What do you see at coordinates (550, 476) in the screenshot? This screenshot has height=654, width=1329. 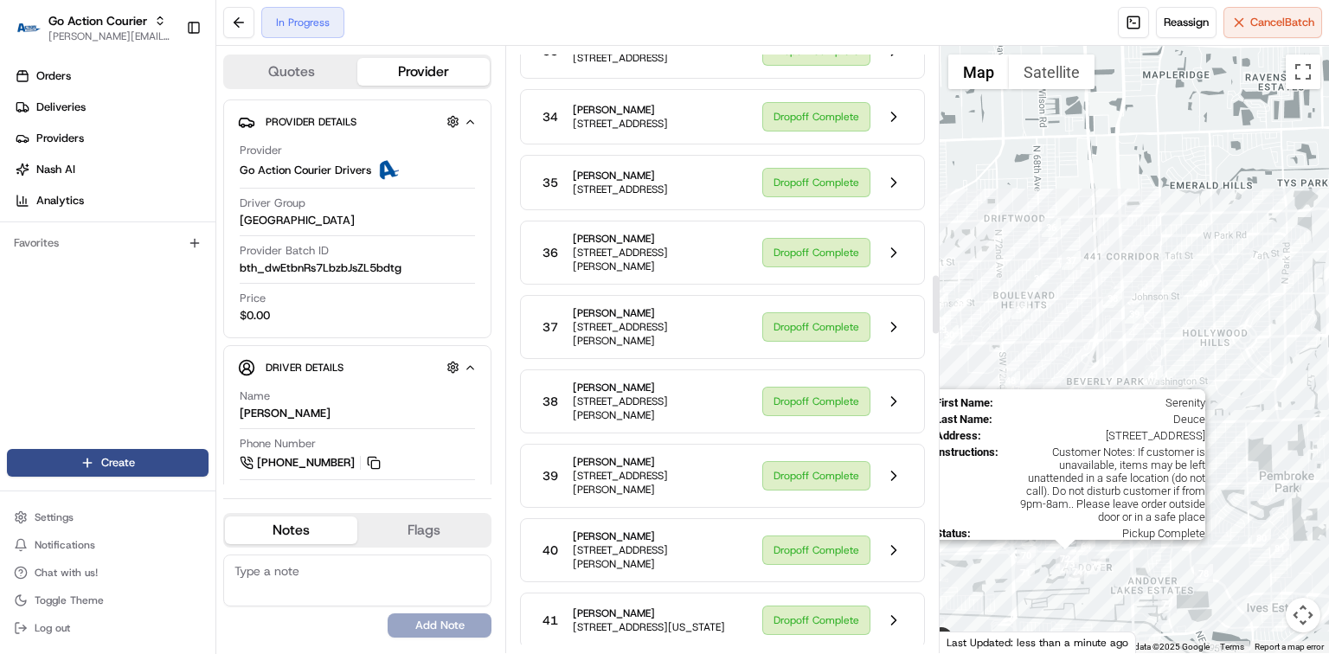 I see `span: 39` at bounding box center [550, 476].